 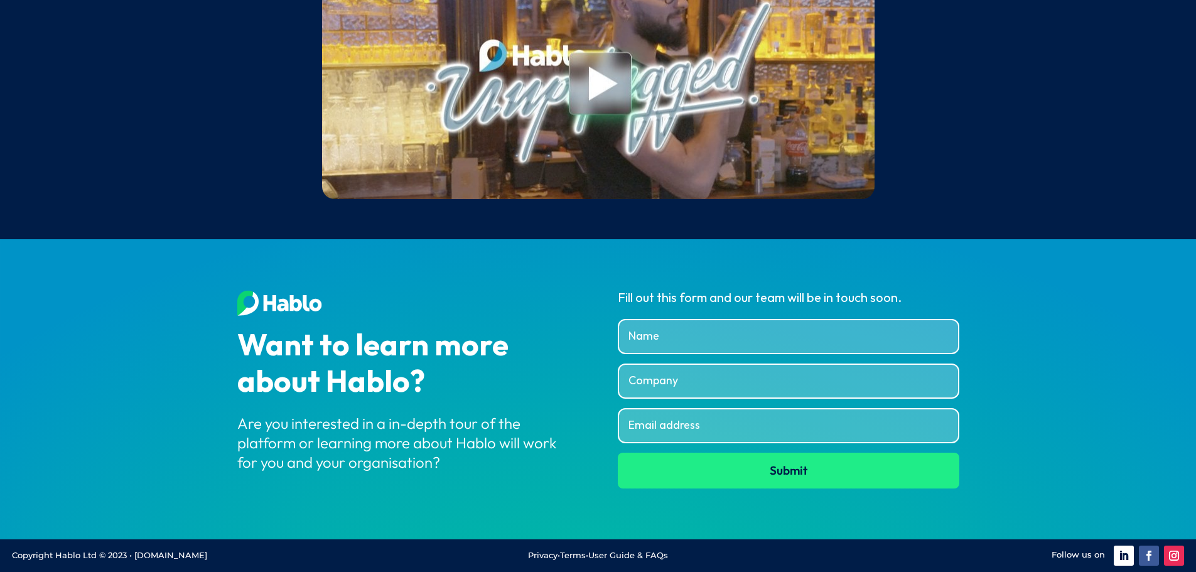 I want to click on img: Hablo Footer Logo White, so click(x=279, y=303).